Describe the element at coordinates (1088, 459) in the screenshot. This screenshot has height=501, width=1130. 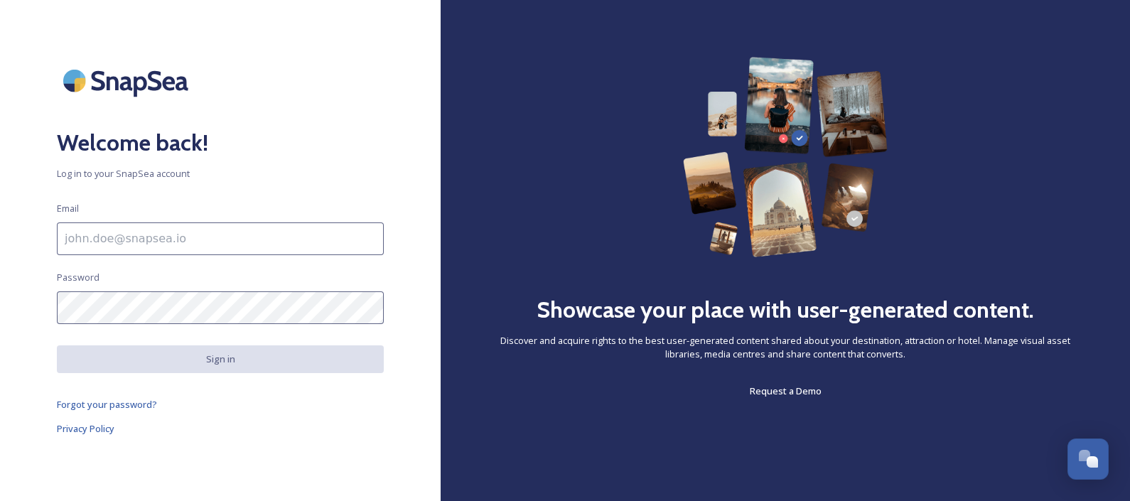
I see `button: Open Chat` at that location.